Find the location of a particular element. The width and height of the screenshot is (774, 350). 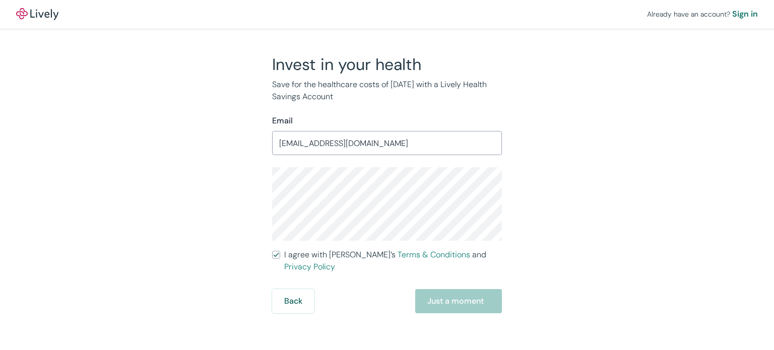

a: Sign in is located at coordinates (745, 14).